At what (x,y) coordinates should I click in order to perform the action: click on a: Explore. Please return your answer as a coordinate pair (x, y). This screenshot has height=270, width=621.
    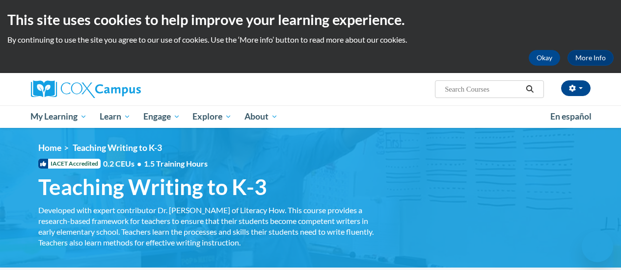
    Looking at the image, I should click on (212, 117).